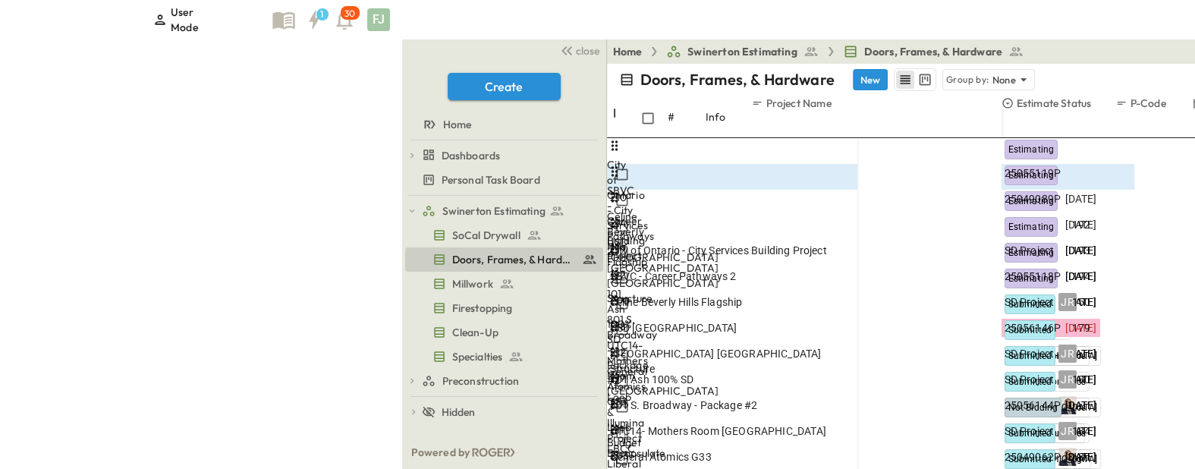  Describe the element at coordinates (1081, 328) in the screenshot. I see `span: 179` at that location.